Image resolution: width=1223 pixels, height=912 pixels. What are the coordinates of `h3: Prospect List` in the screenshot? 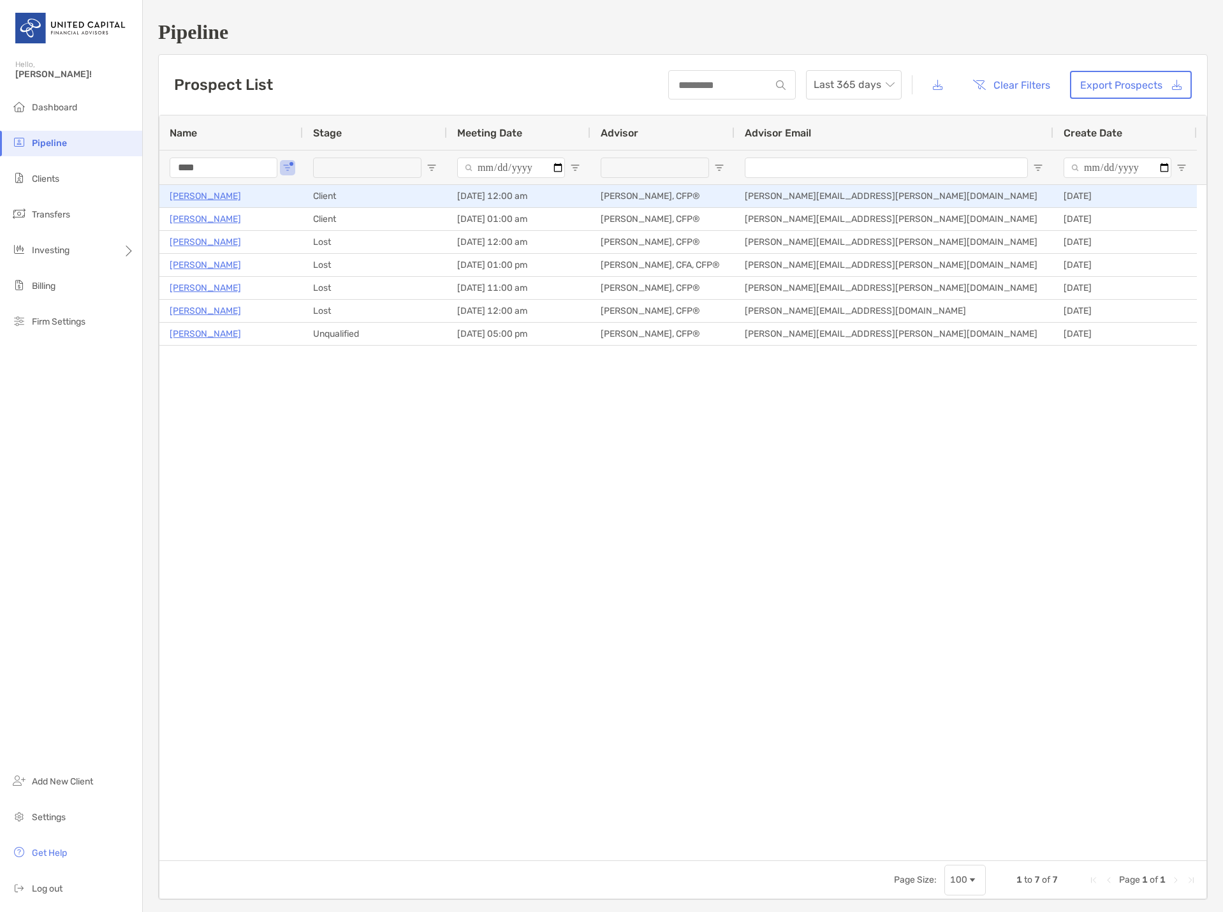 It's located at (223, 85).